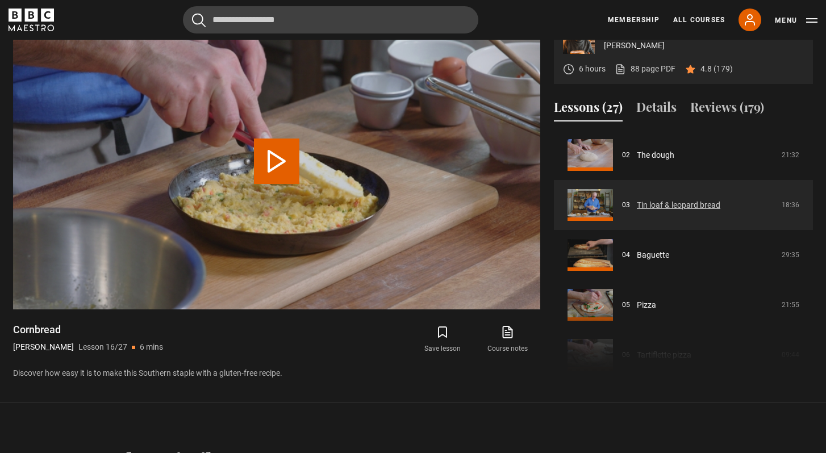 This screenshot has width=826, height=453. What do you see at coordinates (277, 161) in the screenshot?
I see `video-js: Video Player` at bounding box center [277, 161].